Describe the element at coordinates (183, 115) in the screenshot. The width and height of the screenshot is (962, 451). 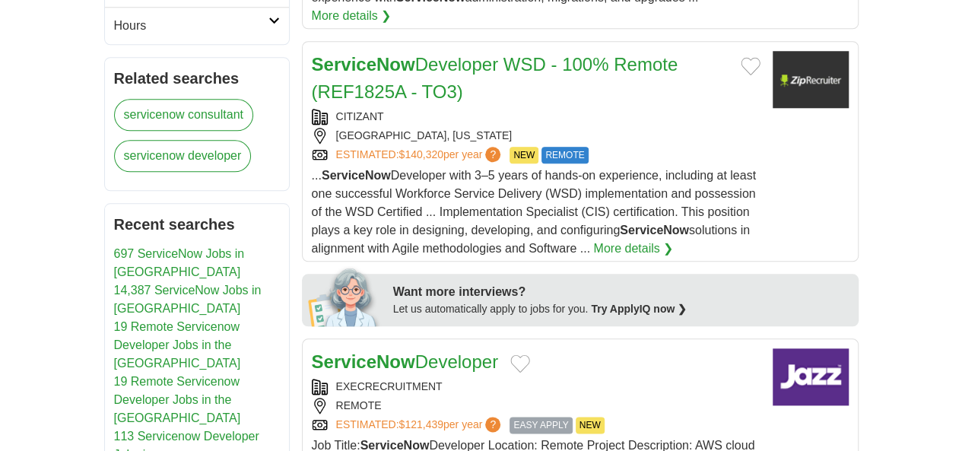
I see `a: servicenow consultant` at that location.